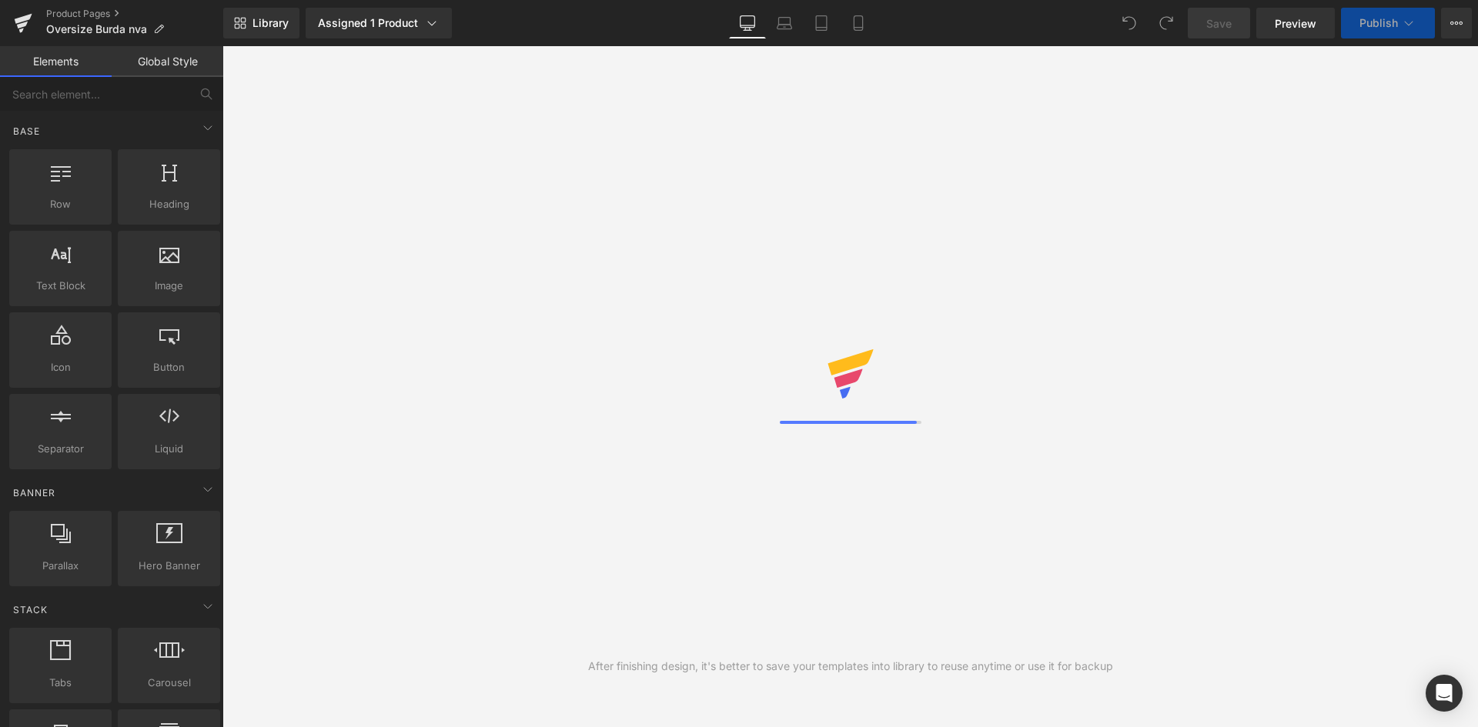 Image resolution: width=1478 pixels, height=727 pixels. Describe the element at coordinates (26, 131) in the screenshot. I see `span: Base` at that location.